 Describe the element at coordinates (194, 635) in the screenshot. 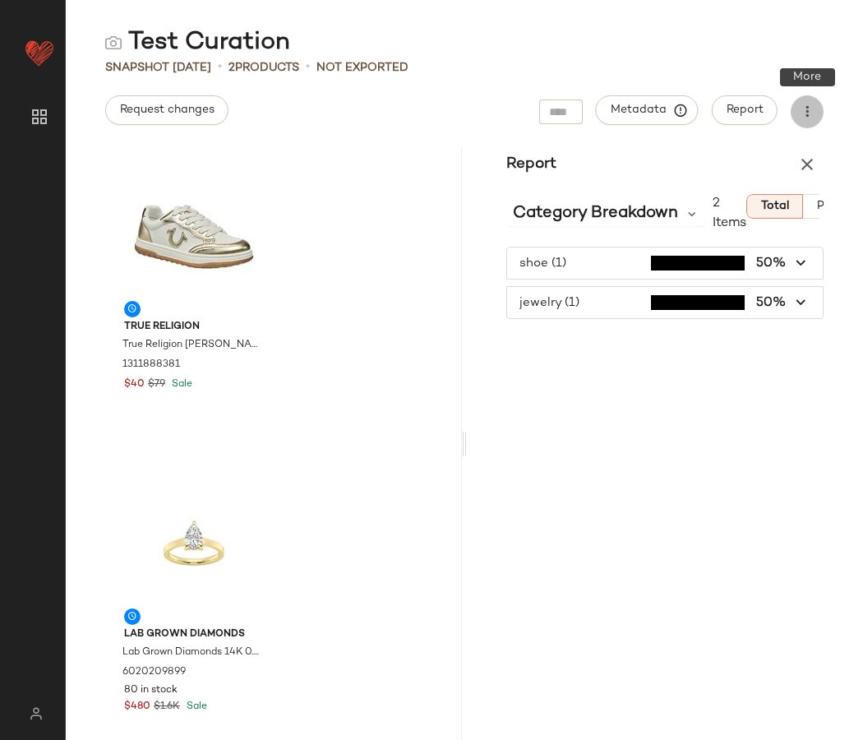

I see `span: Lab Grown Diamonds` at that location.